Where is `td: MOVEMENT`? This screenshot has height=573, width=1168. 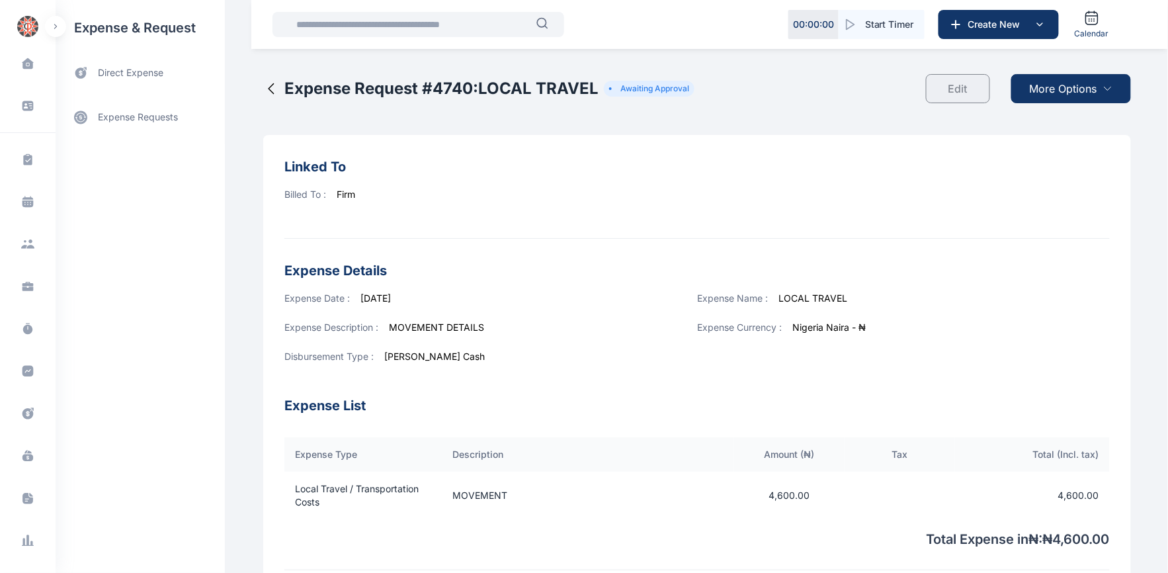 td: MOVEMENT is located at coordinates (585, 495).